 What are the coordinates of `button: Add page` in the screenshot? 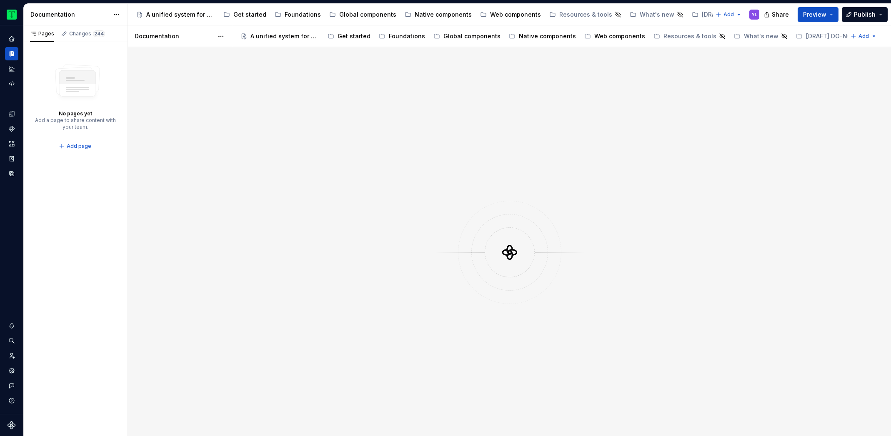 It's located at (75, 146).